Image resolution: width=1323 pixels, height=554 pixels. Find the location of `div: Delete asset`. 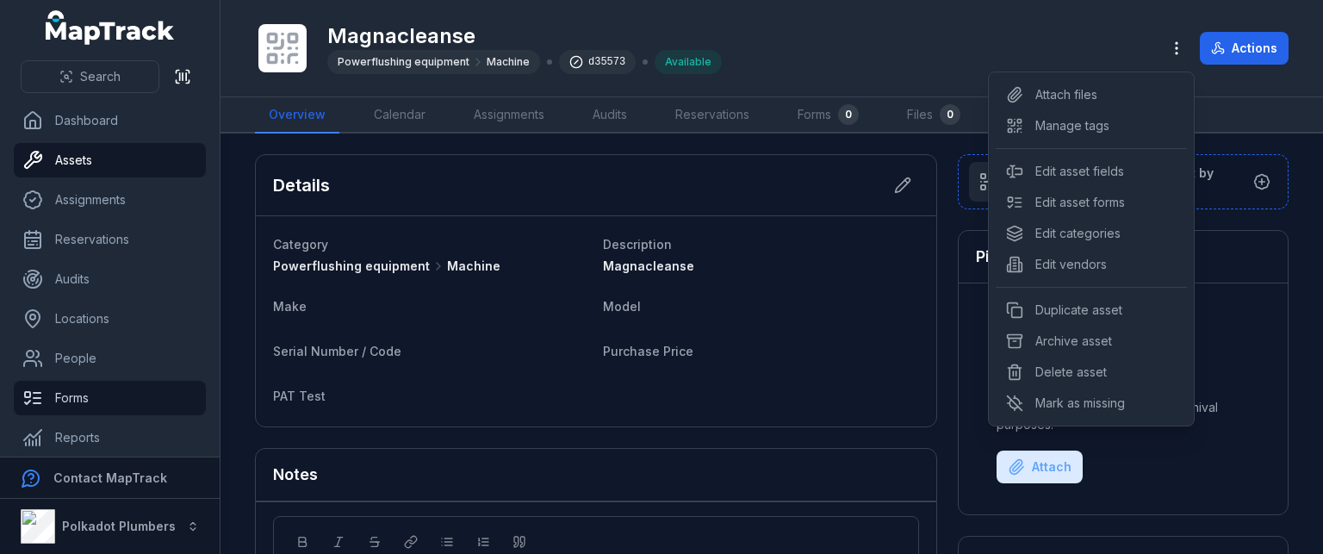

div: Delete asset is located at coordinates (1091, 372).